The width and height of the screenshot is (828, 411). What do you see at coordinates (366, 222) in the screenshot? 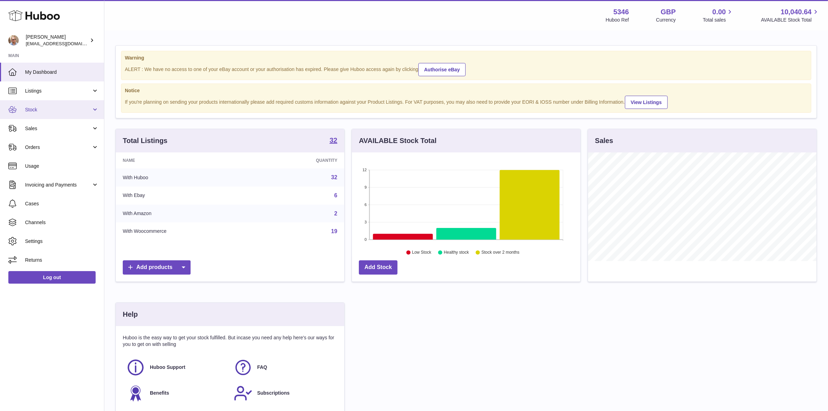
I see `text: 3` at bounding box center [366, 222].